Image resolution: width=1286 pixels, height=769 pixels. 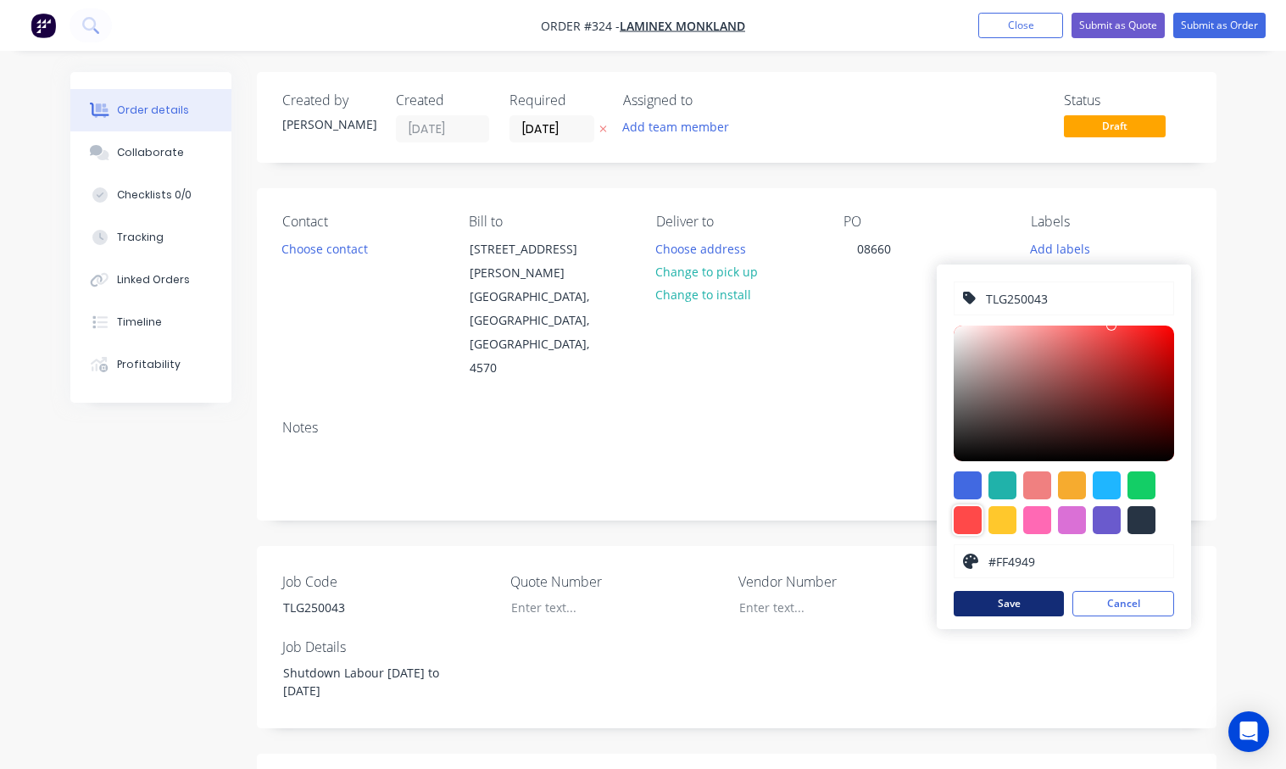 I want to click on div: Checklists 0/0, so click(x=154, y=195).